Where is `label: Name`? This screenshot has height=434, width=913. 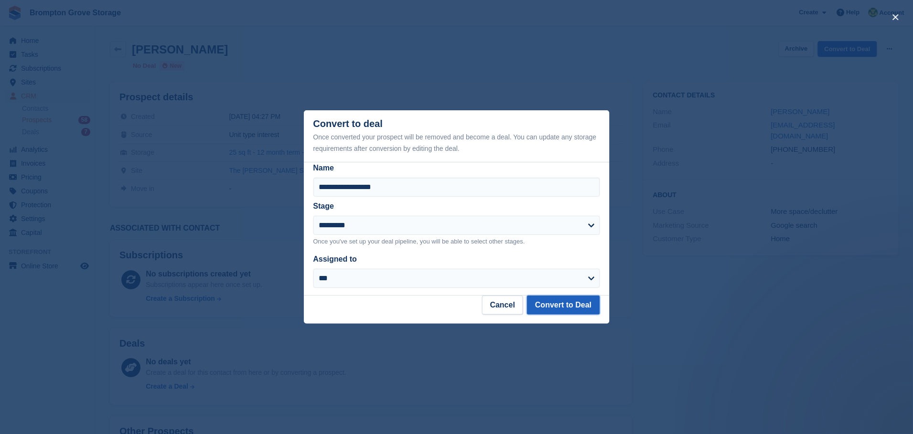 label: Name is located at coordinates (457, 168).